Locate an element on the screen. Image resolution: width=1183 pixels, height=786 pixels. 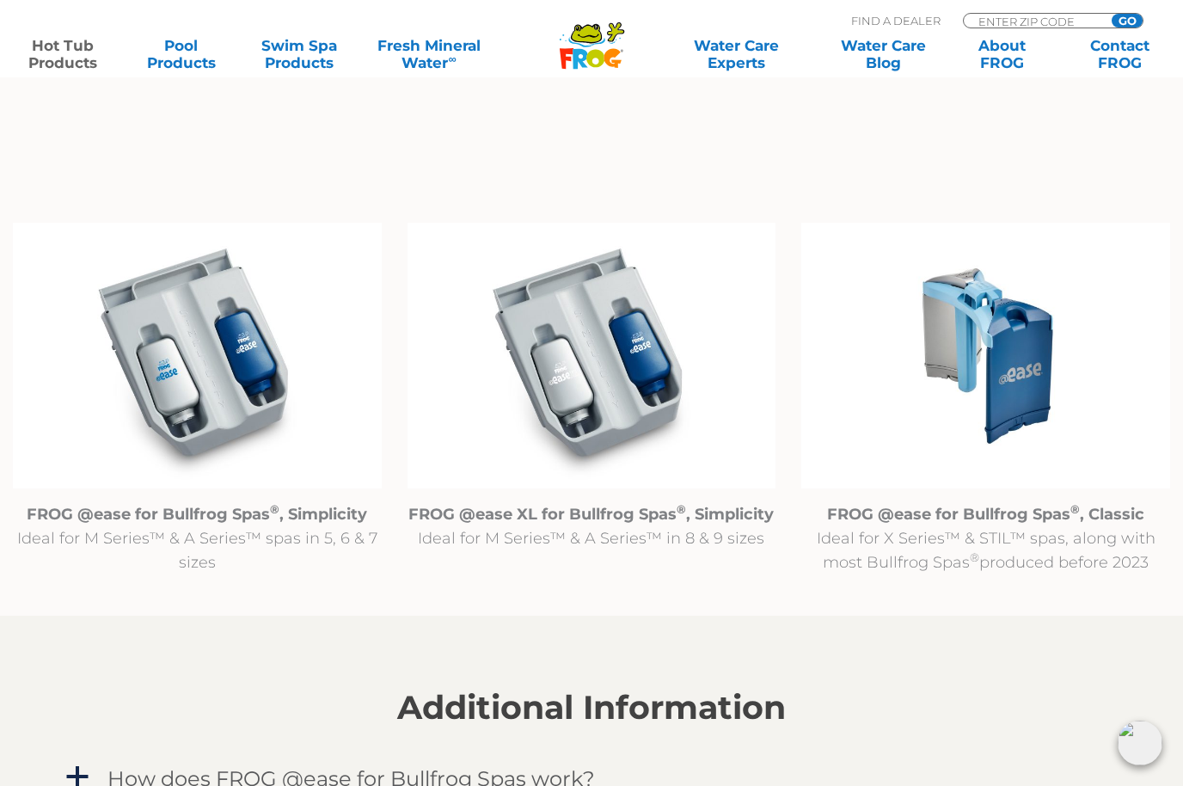
strong: FROG @ease for Bullfrog Spas , Simplicity is located at coordinates (197, 514).